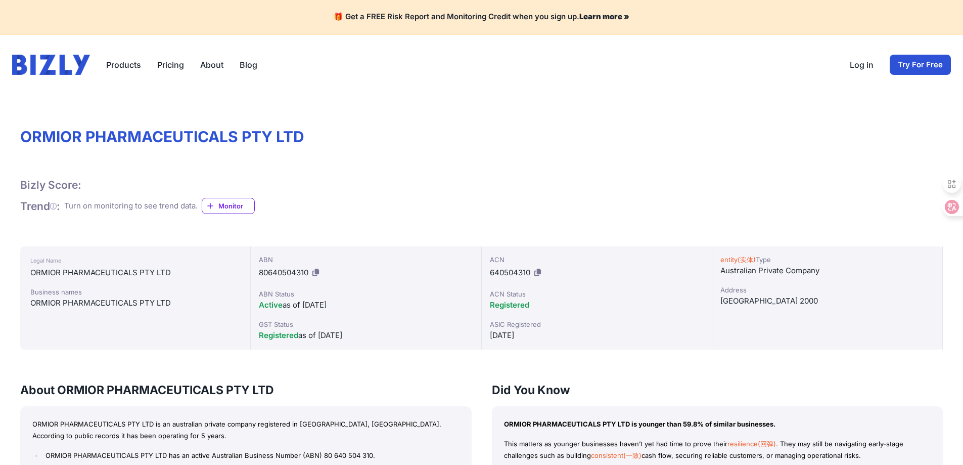  Describe the element at coordinates (717, 390) in the screenshot. I see `h3: Did You Know` at that location.